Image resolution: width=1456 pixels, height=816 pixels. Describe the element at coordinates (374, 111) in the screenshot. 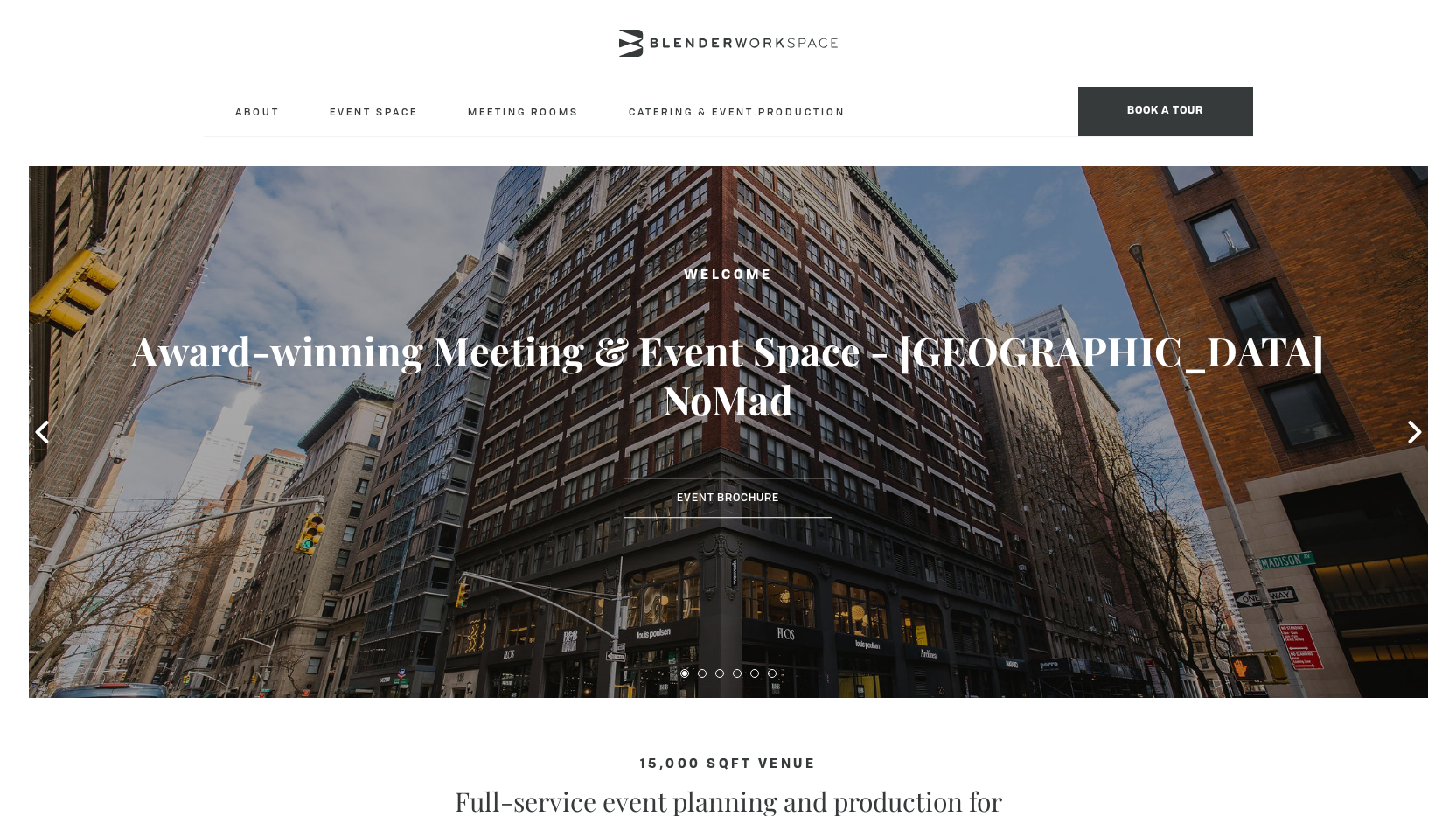

I see `a: Event Space` at that location.